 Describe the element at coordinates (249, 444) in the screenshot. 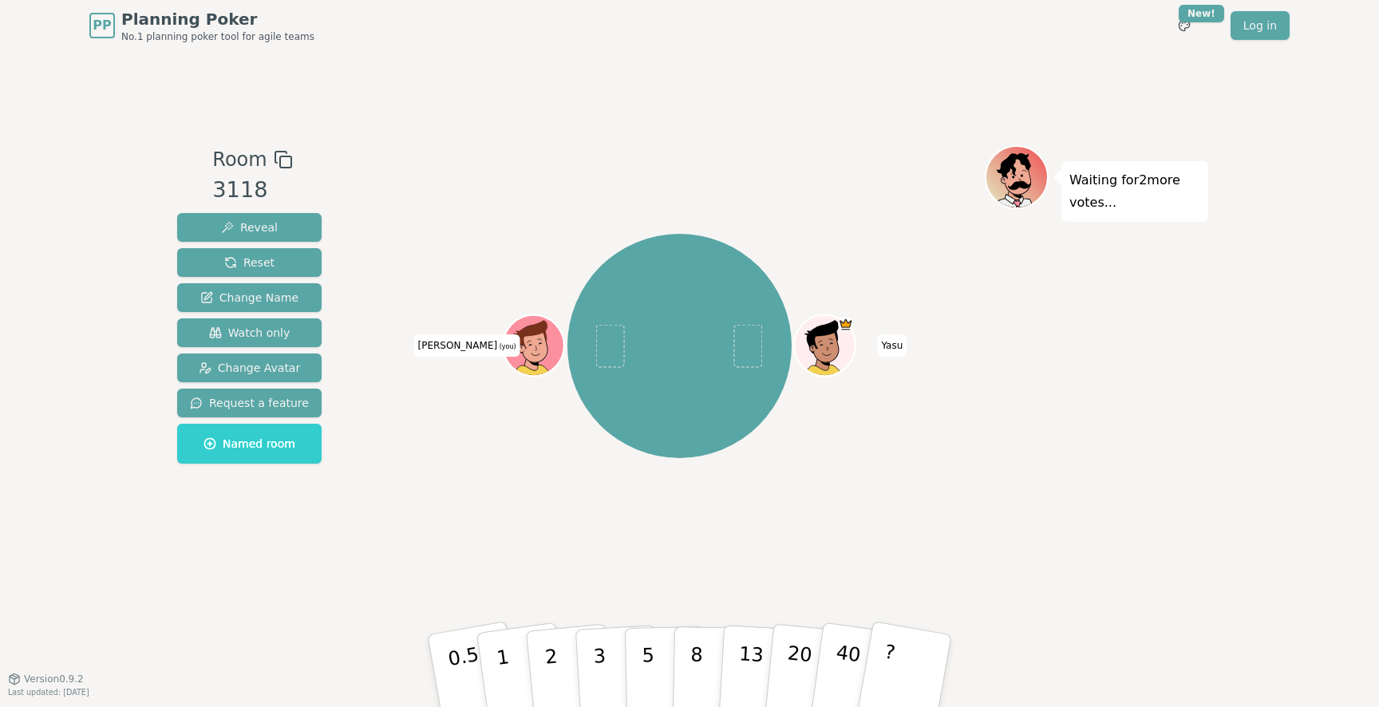

I see `button: Named room` at that location.